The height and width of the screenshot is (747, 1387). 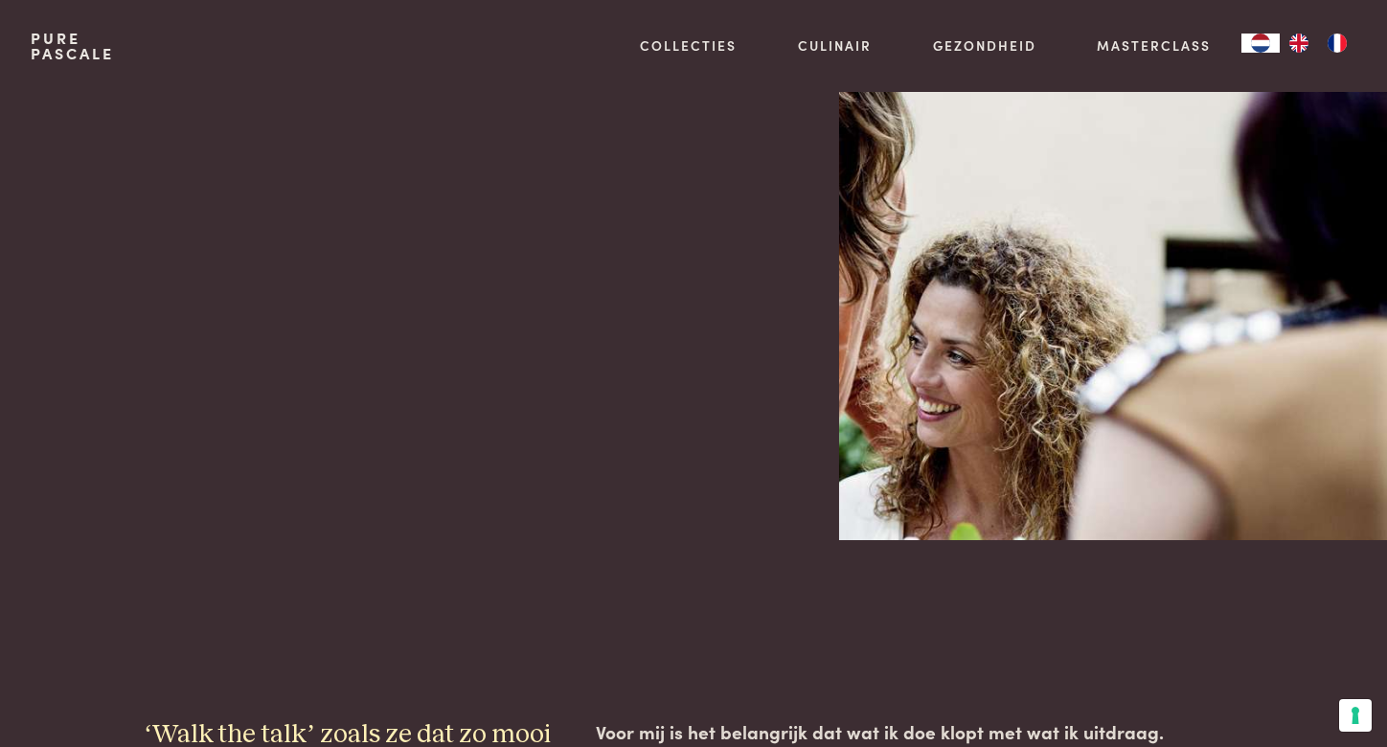 What do you see at coordinates (1337, 43) in the screenshot?
I see `a: FR` at bounding box center [1337, 43].